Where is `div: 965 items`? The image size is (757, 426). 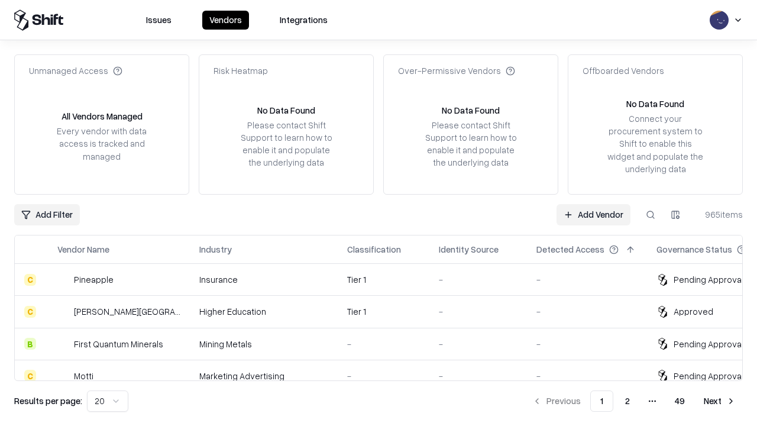
div: 965 items is located at coordinates (719, 214).